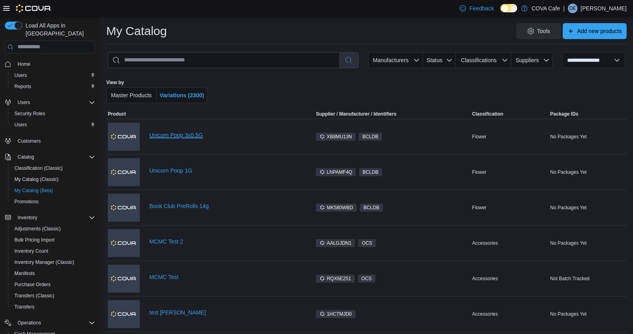  What do you see at coordinates (38, 168) in the screenshot?
I see `a: Classification (Classic)` at bounding box center [38, 168].